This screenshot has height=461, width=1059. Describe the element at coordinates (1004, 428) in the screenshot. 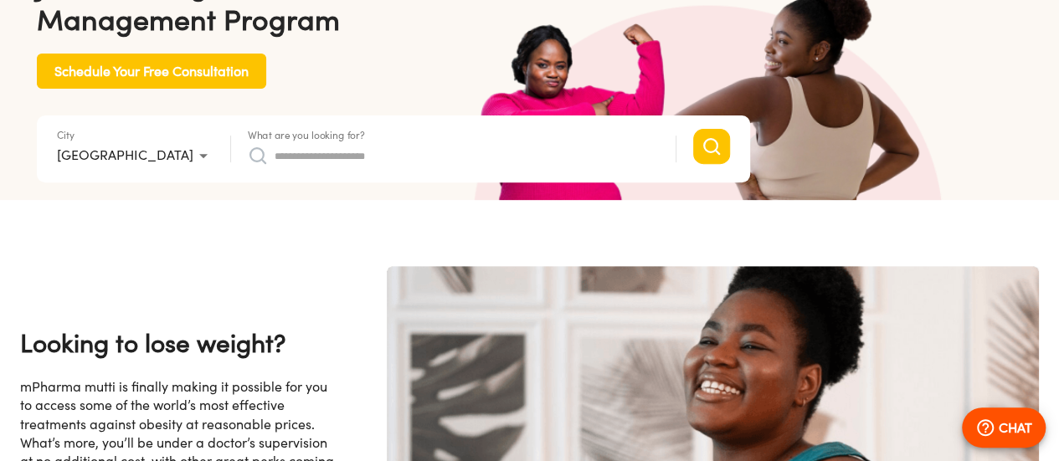

I see `button: CHAT` at that location.